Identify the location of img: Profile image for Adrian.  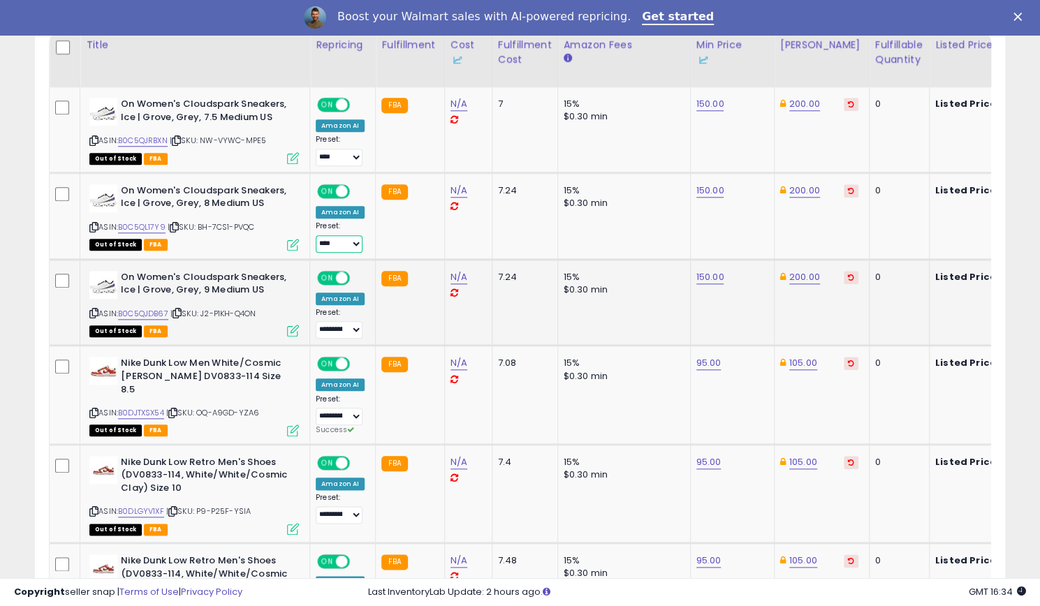
(315, 17).